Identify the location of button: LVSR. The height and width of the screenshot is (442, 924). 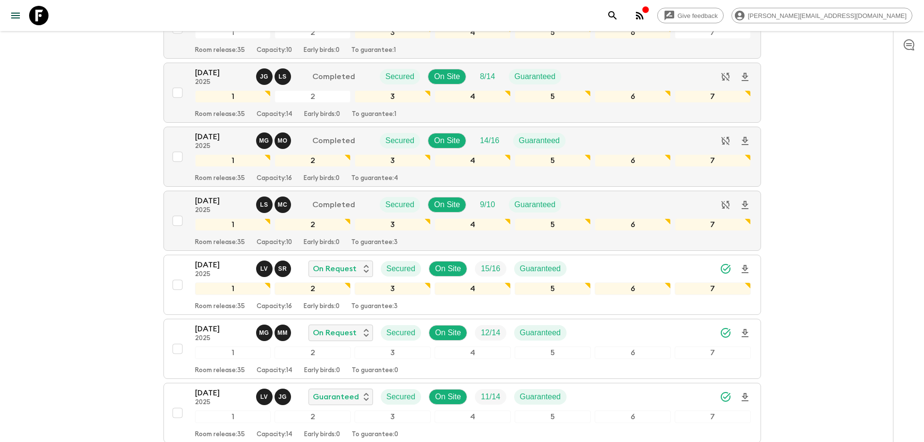
(274, 269).